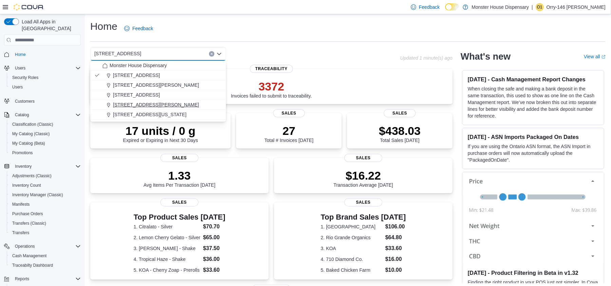  Describe the element at coordinates (395, 270) in the screenshot. I see `dd: $10.00` at that location.